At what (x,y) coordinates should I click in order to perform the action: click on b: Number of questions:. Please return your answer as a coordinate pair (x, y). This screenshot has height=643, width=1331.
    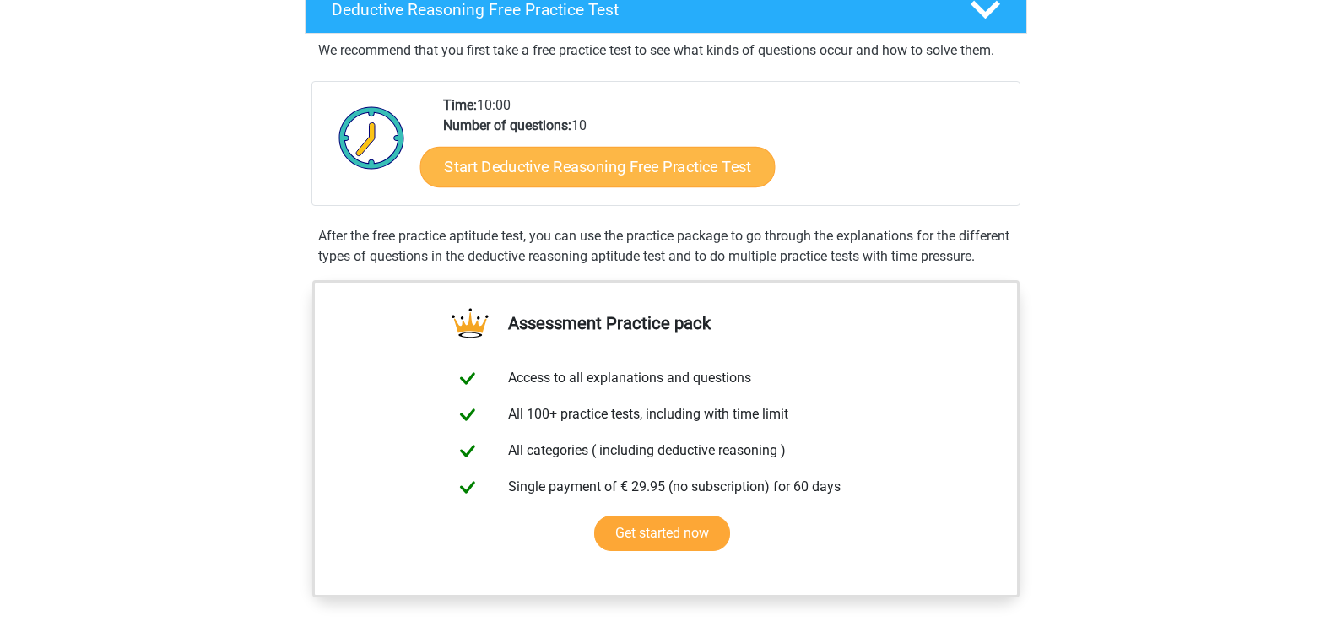
    Looking at the image, I should click on (507, 125).